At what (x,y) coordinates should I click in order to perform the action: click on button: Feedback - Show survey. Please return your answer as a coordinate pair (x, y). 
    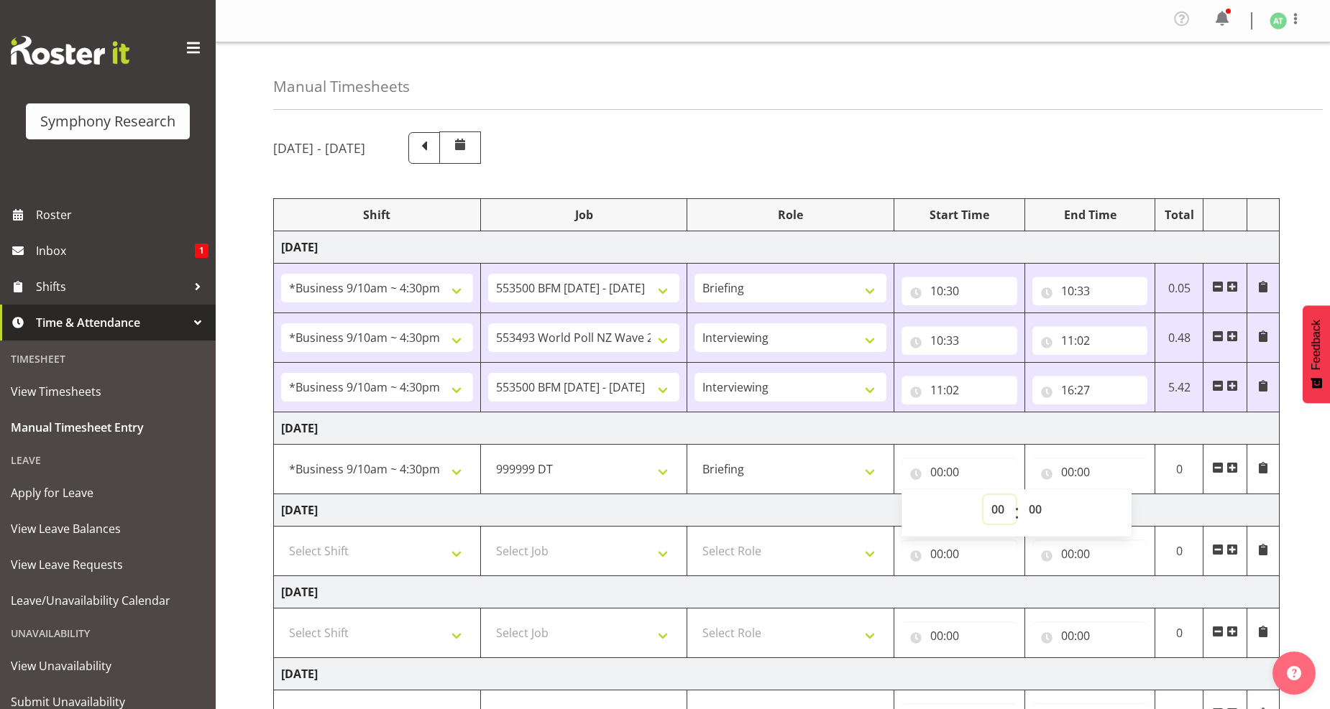
    Looking at the image, I should click on (1316, 354).